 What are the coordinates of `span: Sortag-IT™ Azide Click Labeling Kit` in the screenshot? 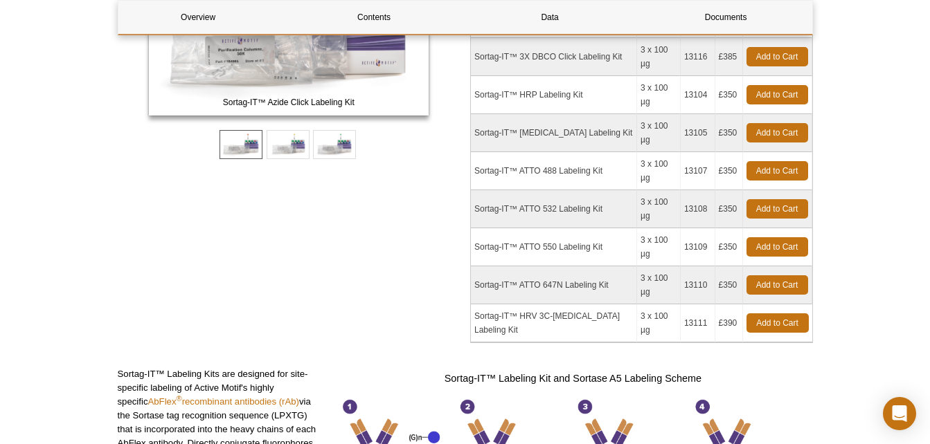 It's located at (289, 102).